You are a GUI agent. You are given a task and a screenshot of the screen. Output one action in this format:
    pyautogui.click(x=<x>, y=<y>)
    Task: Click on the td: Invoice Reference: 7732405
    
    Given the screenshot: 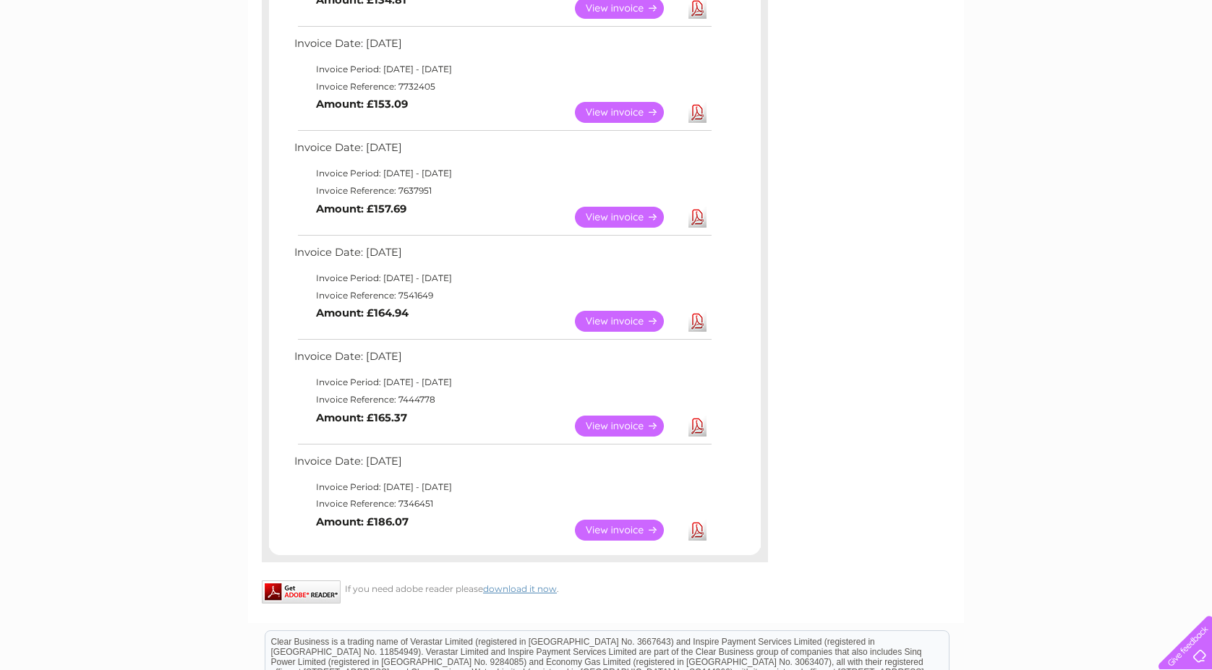 What is the action you would take?
    pyautogui.click(x=502, y=87)
    